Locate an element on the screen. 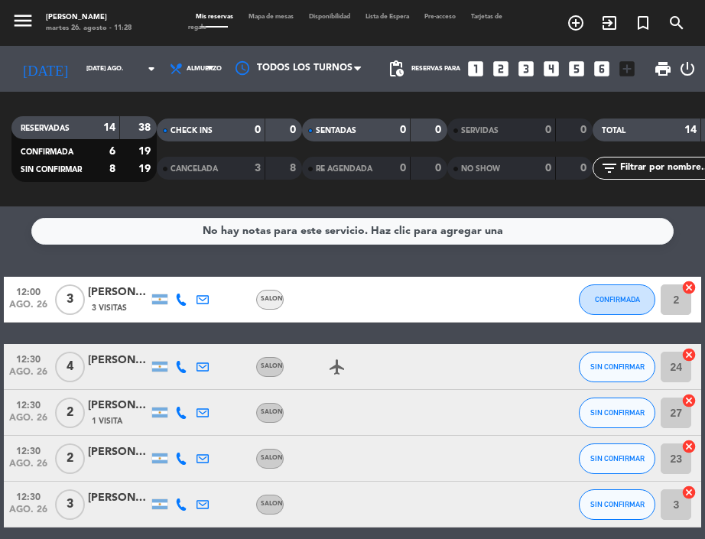 This screenshot has height=539, width=705. i: looks_5 is located at coordinates (577, 69).